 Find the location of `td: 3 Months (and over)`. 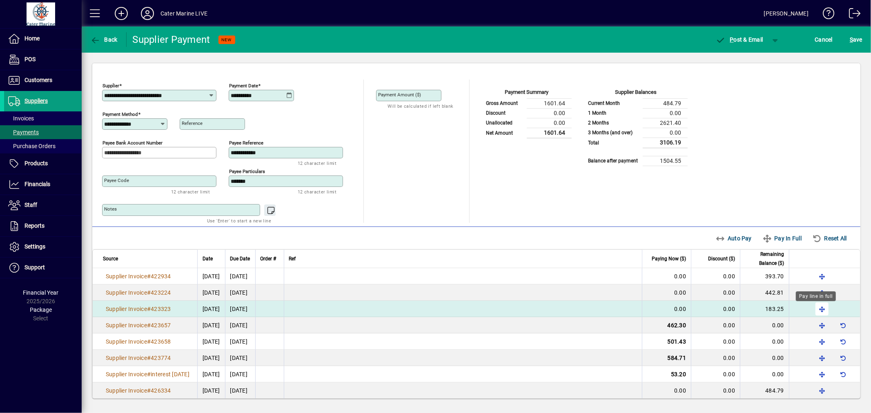

td: 3 Months (and over) is located at coordinates (614, 133).